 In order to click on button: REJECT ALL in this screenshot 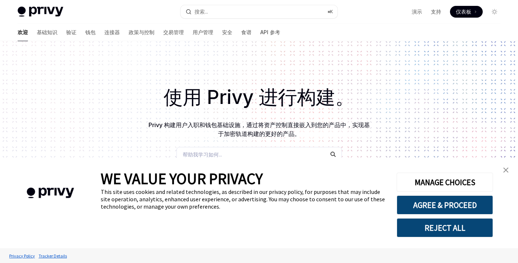, I will do `click(445, 228)`.